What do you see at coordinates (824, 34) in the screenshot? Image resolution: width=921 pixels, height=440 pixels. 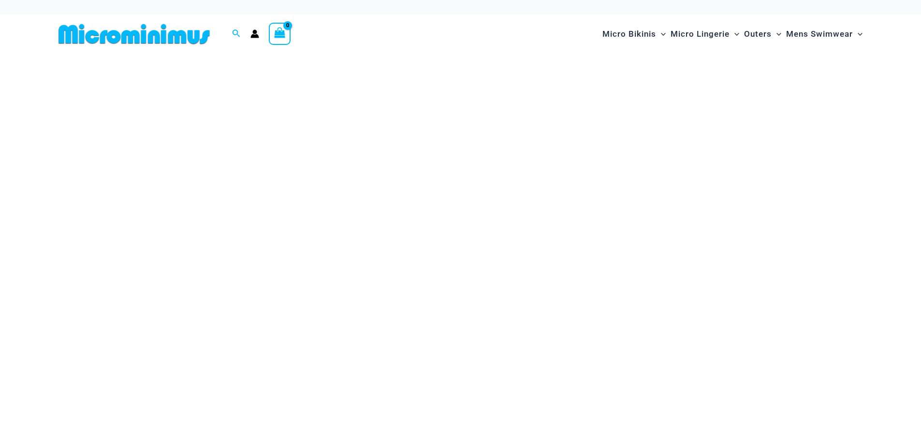 I see `a: Mens SwimwearMenu ToggleMenu Toggle` at bounding box center [824, 34].